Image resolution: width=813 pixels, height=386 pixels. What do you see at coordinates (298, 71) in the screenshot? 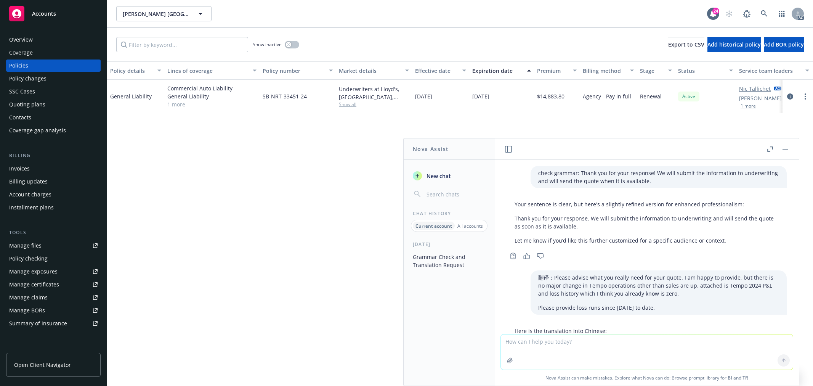
I see `button: Policy number` at bounding box center [298, 71].